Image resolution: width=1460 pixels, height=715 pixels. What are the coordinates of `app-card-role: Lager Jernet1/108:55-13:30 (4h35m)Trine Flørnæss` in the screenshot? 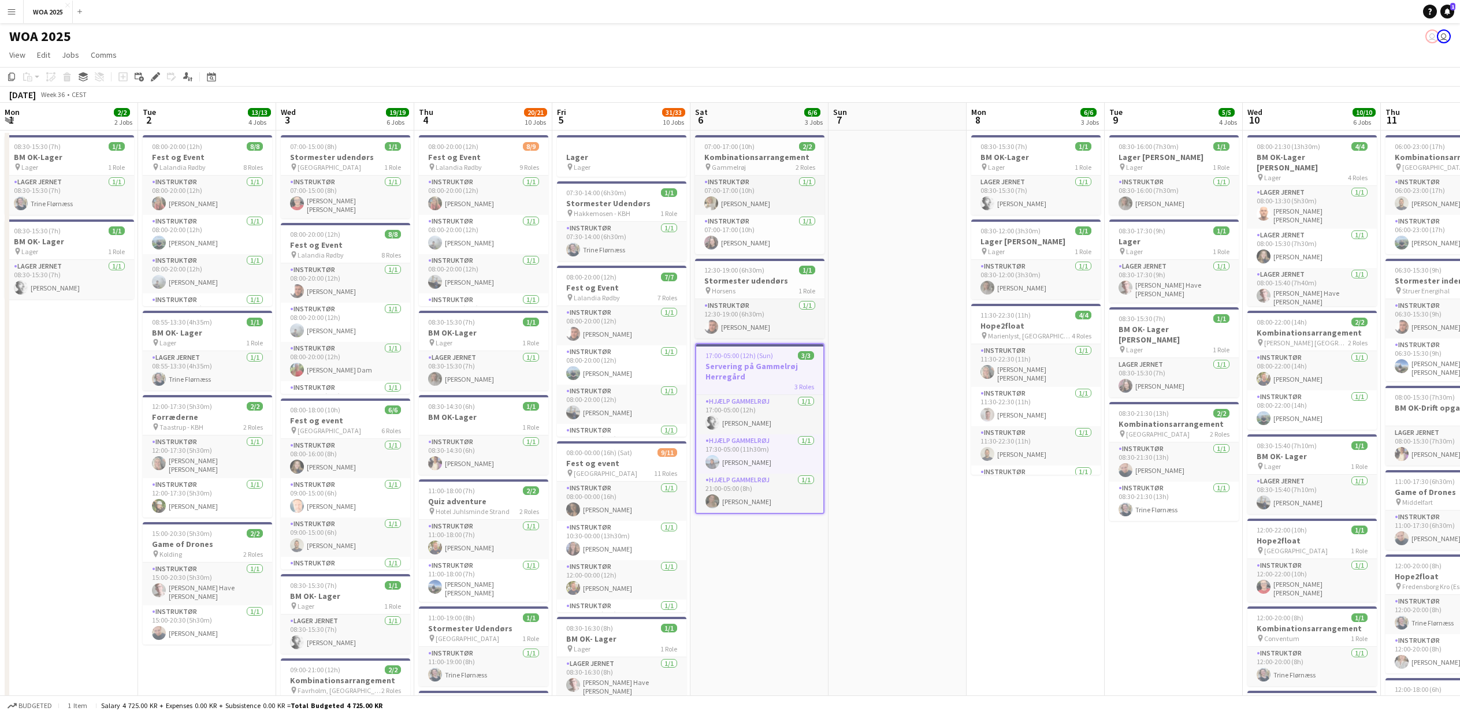 It's located at (207, 371).